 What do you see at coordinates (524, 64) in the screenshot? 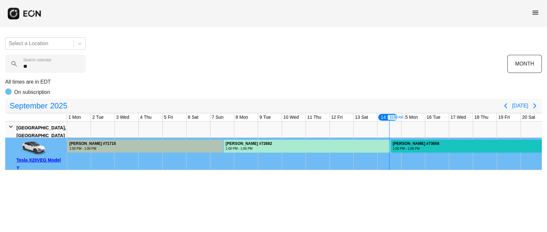
I see `button: MONTH` at bounding box center [524, 64].